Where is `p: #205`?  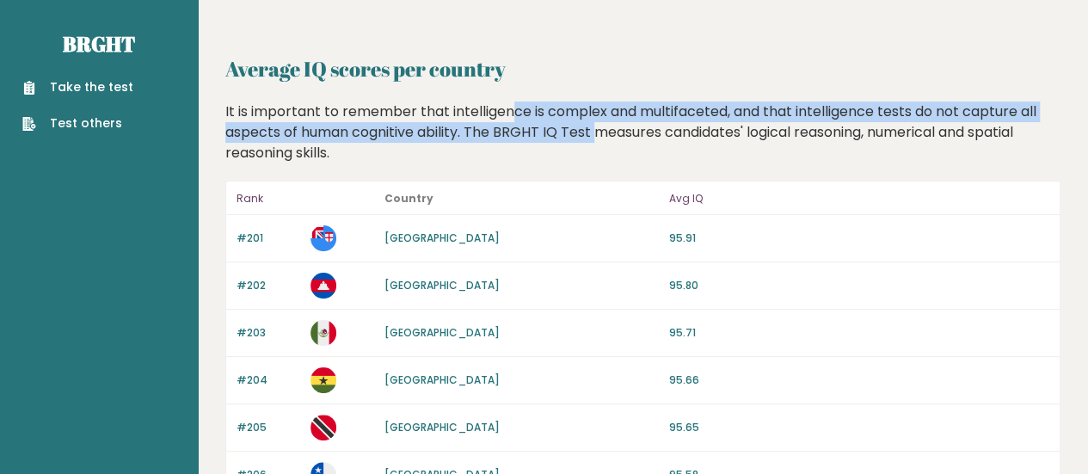
p: #205 is located at coordinates (268, 428).